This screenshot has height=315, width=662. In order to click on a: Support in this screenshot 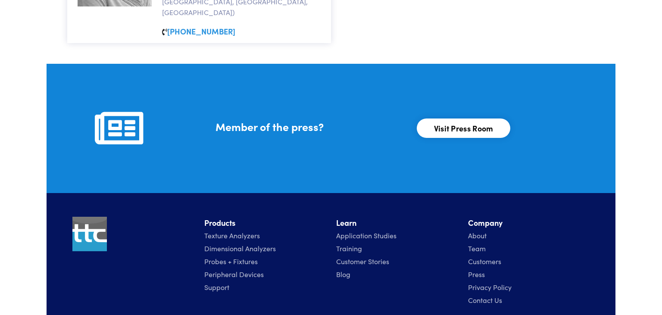, I will do `click(217, 287)`.